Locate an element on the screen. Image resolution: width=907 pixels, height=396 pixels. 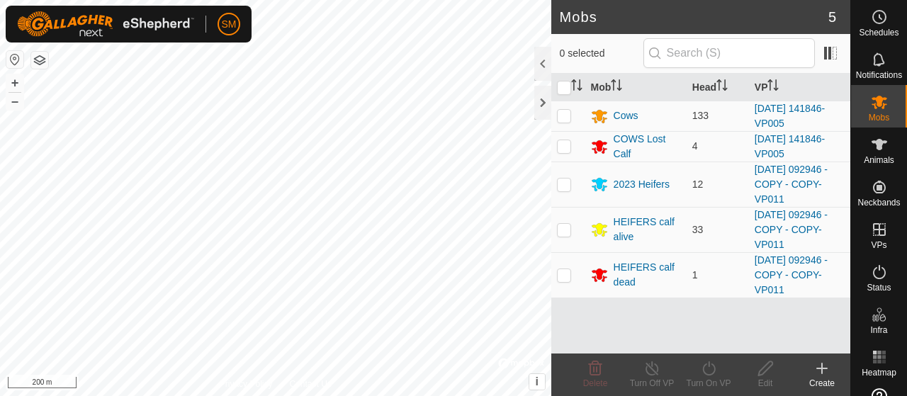
a: Contact Us is located at coordinates (310, 384).